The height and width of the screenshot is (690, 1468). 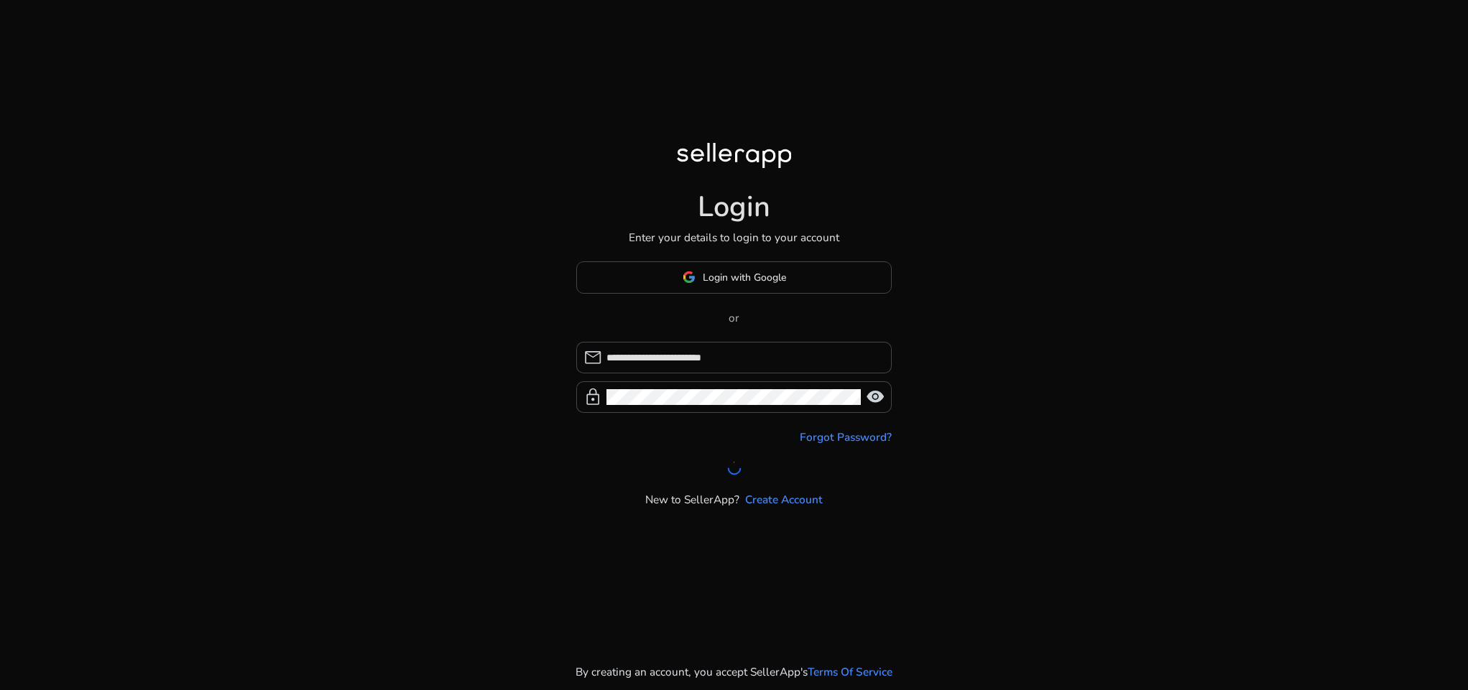 I want to click on p: New to SellerApp?, so click(x=692, y=499).